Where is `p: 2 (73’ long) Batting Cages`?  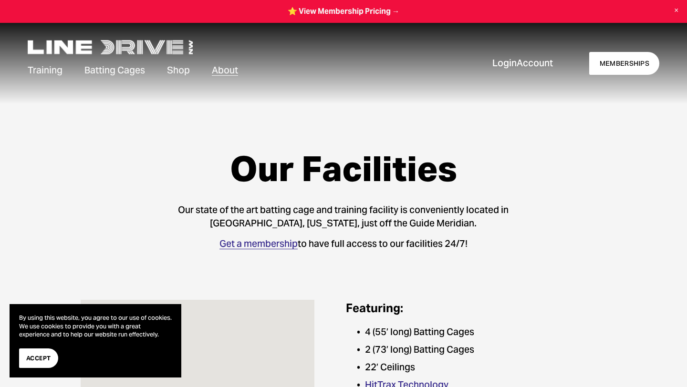
p: 2 (73’ long) Batting Cages is located at coordinates (498, 350).